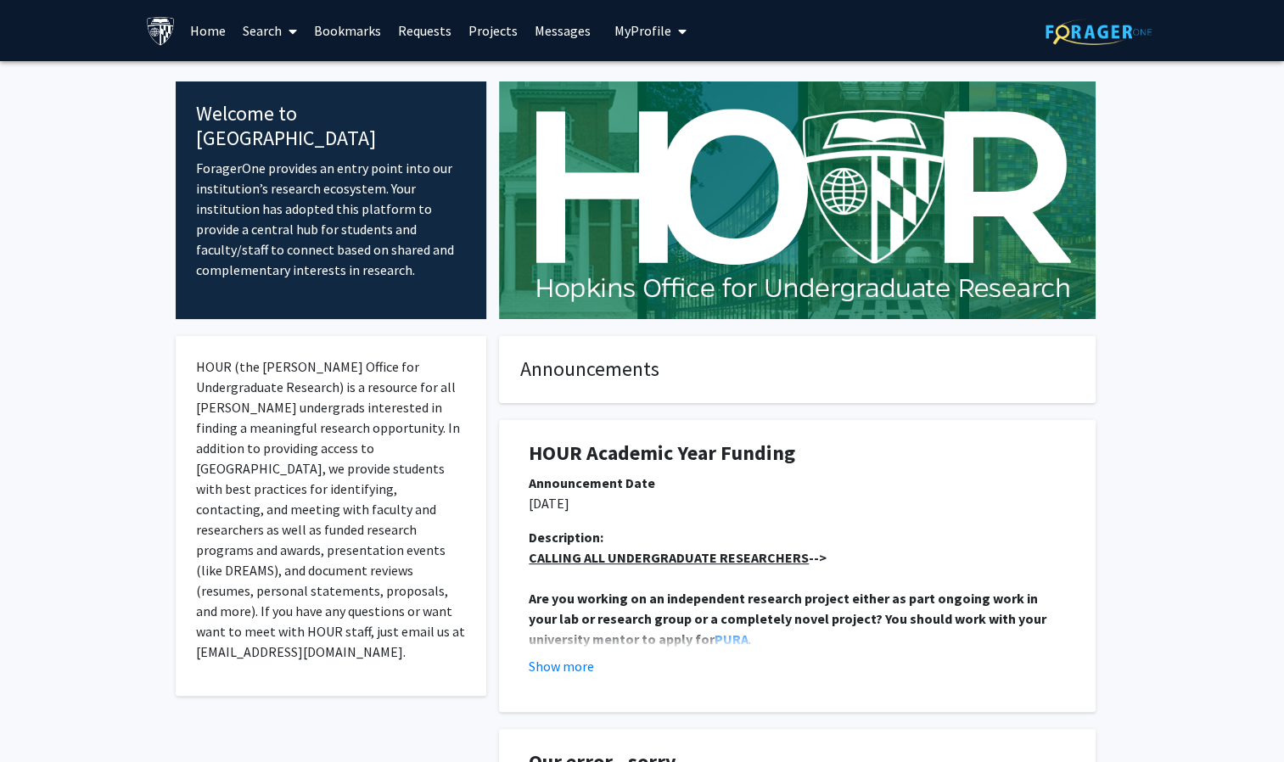 This screenshot has height=762, width=1284. I want to click on h4: Announcements, so click(797, 369).